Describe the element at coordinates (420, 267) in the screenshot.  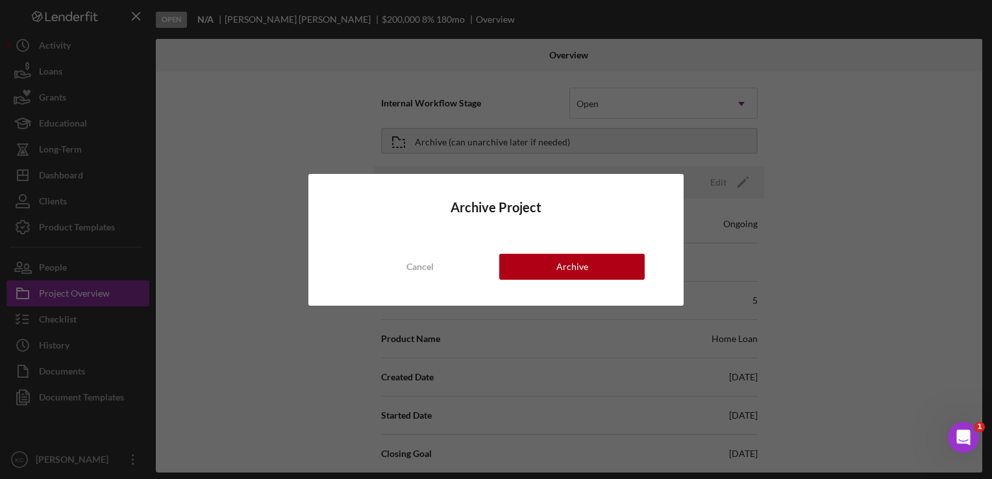
I see `div: Cancel` at that location.